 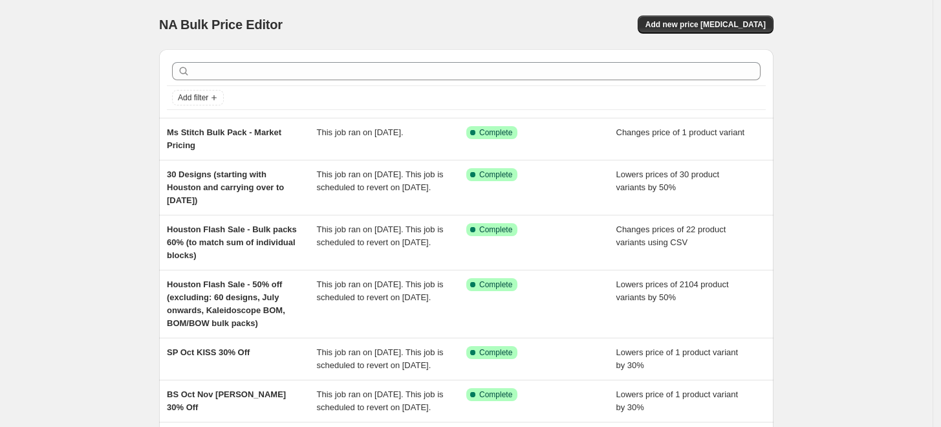 What do you see at coordinates (224, 138) in the screenshot?
I see `span: Ms Stitch Bulk Pack - Market Pricing` at bounding box center [224, 138].